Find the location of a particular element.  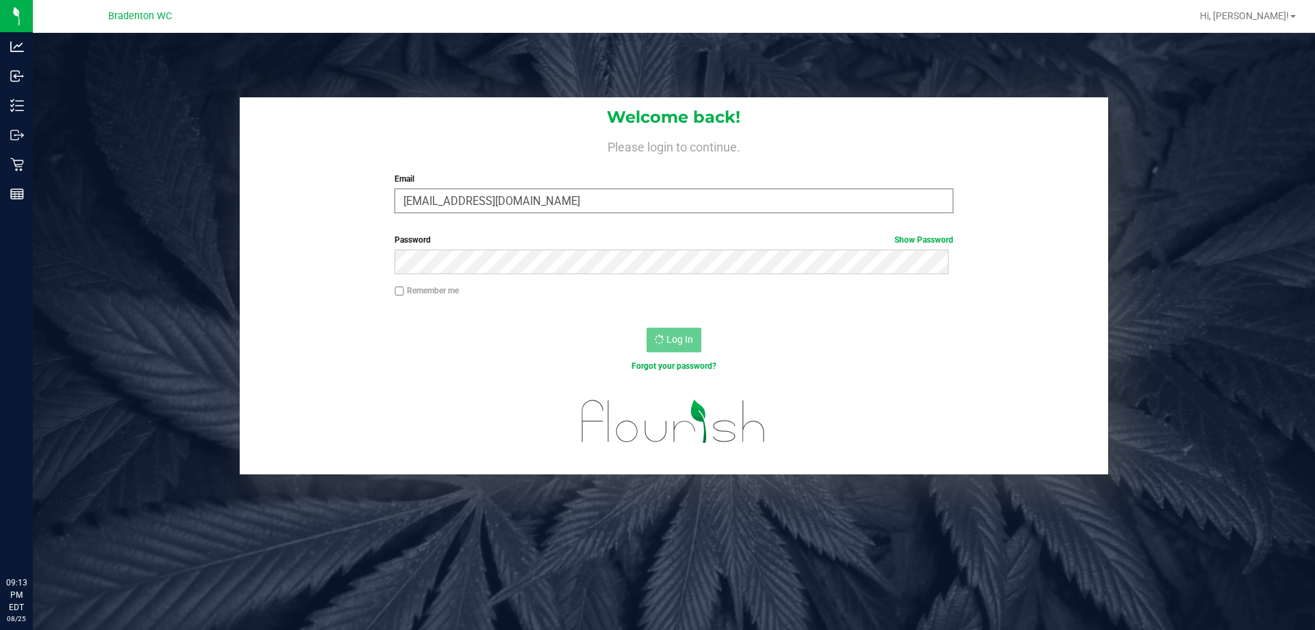

label: Remember me is located at coordinates (427, 290).